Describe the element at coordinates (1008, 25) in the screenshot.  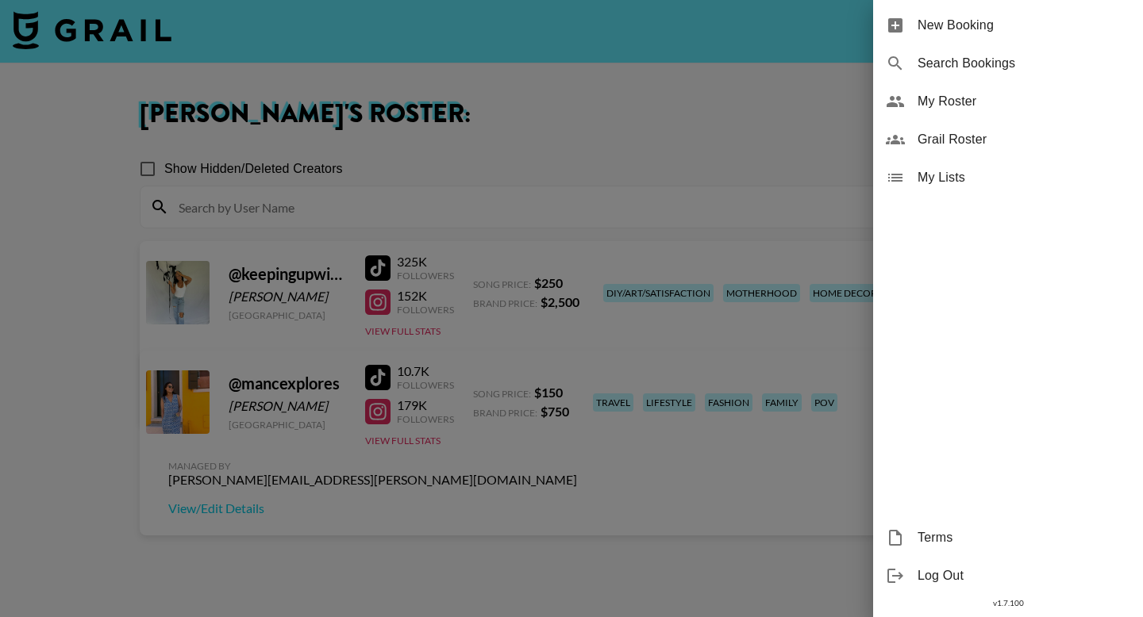
I see `div: New Booking` at that location.